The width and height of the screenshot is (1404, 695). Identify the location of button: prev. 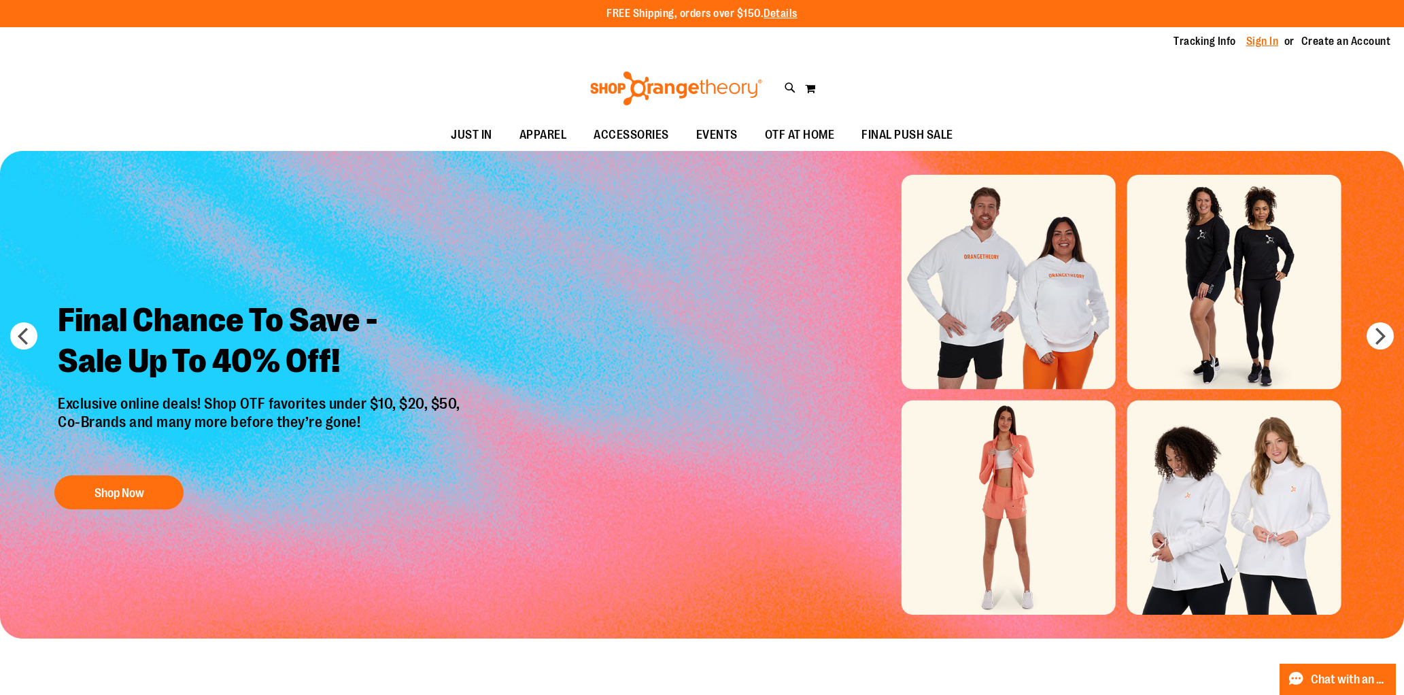
(24, 336).